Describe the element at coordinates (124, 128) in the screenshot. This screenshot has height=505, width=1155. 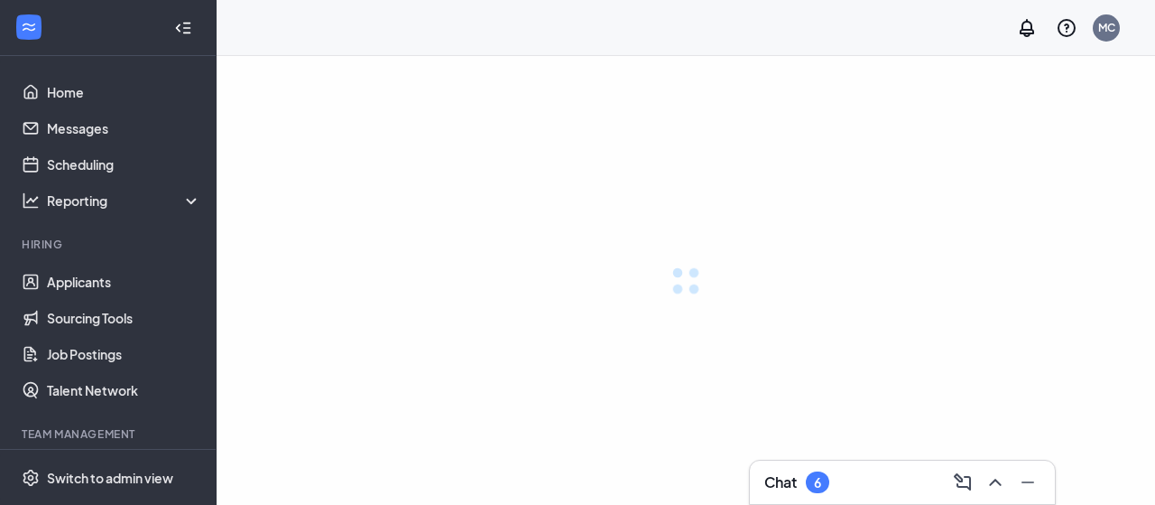
I see `a: Messages` at that location.